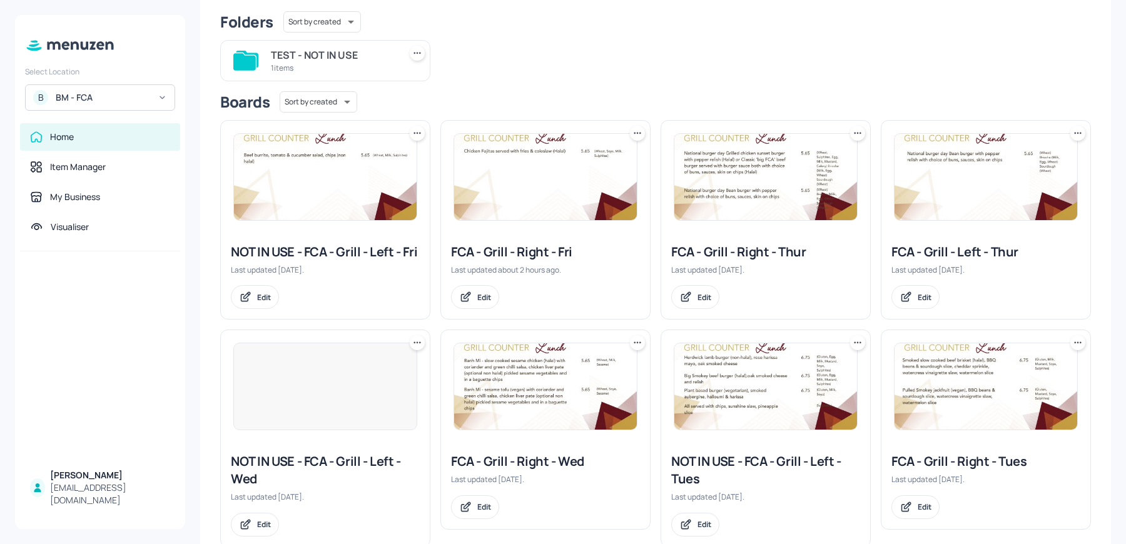 Image resolution: width=1126 pixels, height=544 pixels. I want to click on div: Boards, so click(244, 102).